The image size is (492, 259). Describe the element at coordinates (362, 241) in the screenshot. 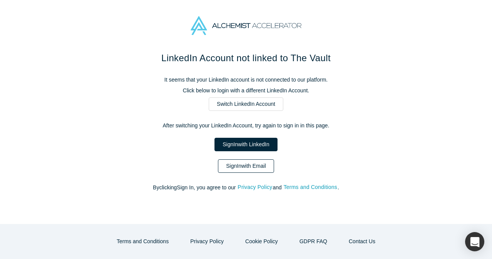

I see `button: Contact Us` at that location.